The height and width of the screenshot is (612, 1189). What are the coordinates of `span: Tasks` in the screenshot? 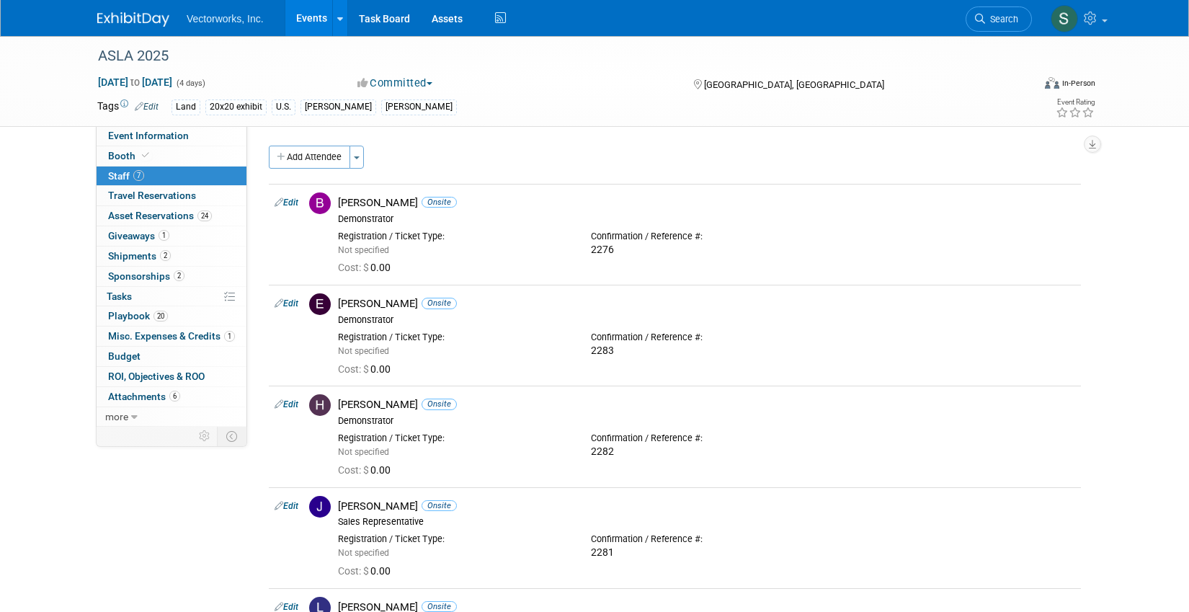 It's located at (119, 296).